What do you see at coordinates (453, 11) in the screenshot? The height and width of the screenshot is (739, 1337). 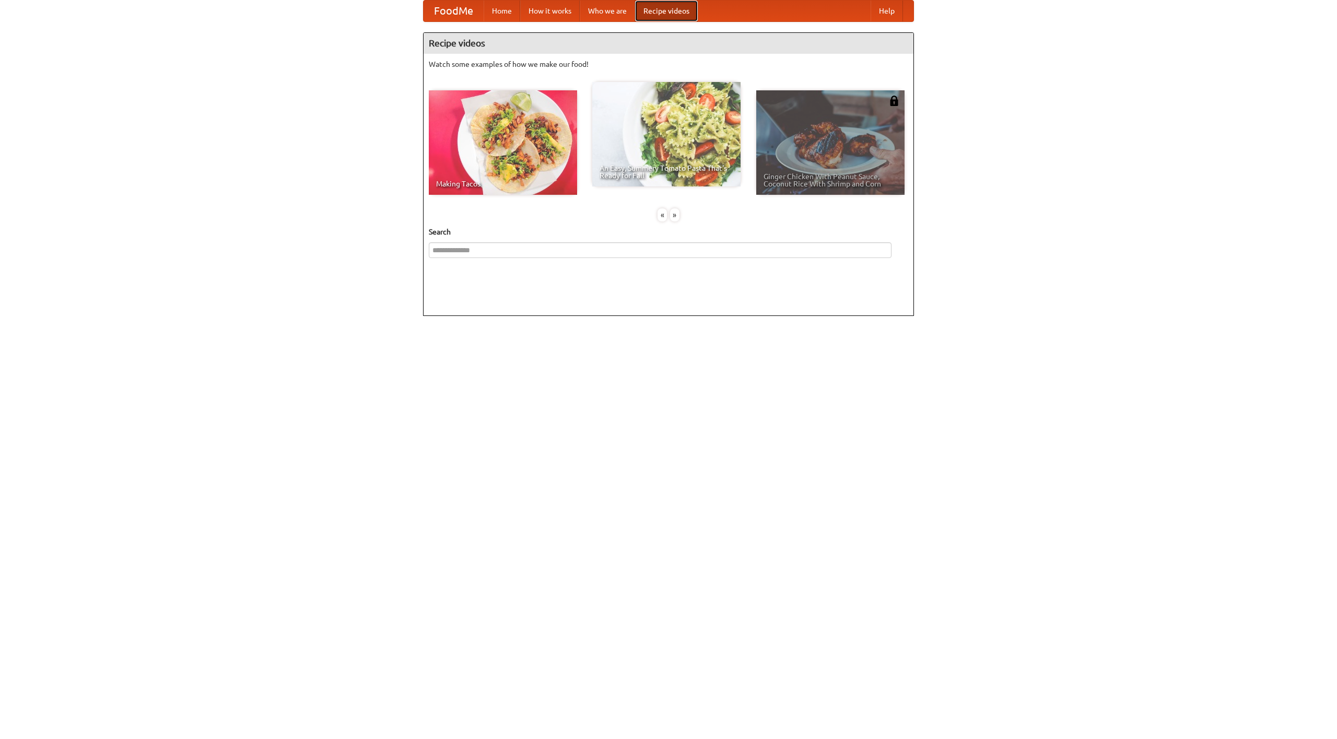 I see `a: FoodMe` at bounding box center [453, 11].